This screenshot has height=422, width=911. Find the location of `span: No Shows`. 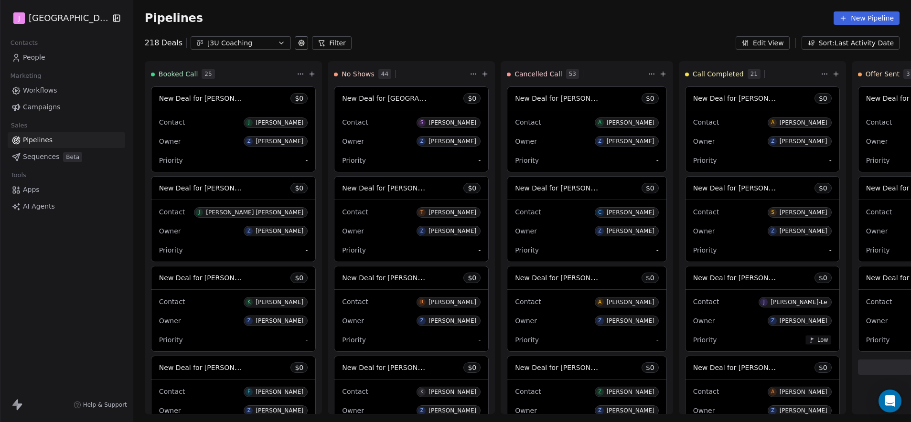

span: No Shows is located at coordinates (358, 74).